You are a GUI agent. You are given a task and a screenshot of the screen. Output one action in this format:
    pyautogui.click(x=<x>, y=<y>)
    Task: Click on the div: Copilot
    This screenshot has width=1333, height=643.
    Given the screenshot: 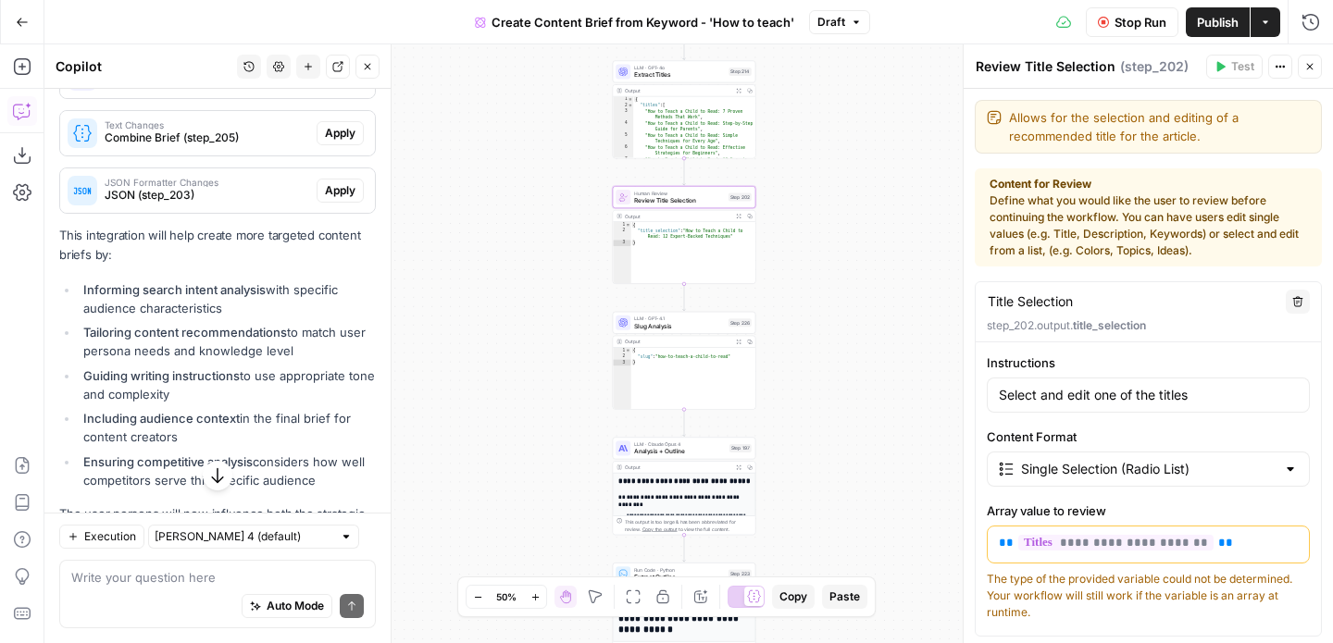 What is the action you would take?
    pyautogui.click(x=143, y=67)
    